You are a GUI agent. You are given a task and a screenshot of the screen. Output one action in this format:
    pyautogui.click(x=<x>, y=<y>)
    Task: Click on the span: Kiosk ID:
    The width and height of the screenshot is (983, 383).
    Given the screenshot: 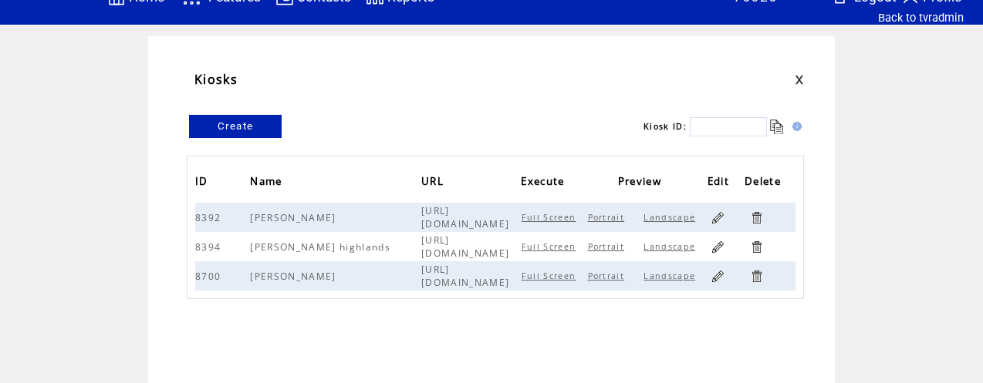 What is the action you would take?
    pyautogui.click(x=665, y=127)
    